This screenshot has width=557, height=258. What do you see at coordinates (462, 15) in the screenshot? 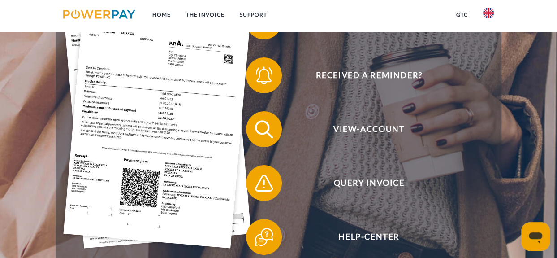
I see `a: GTC` at bounding box center [462, 15].